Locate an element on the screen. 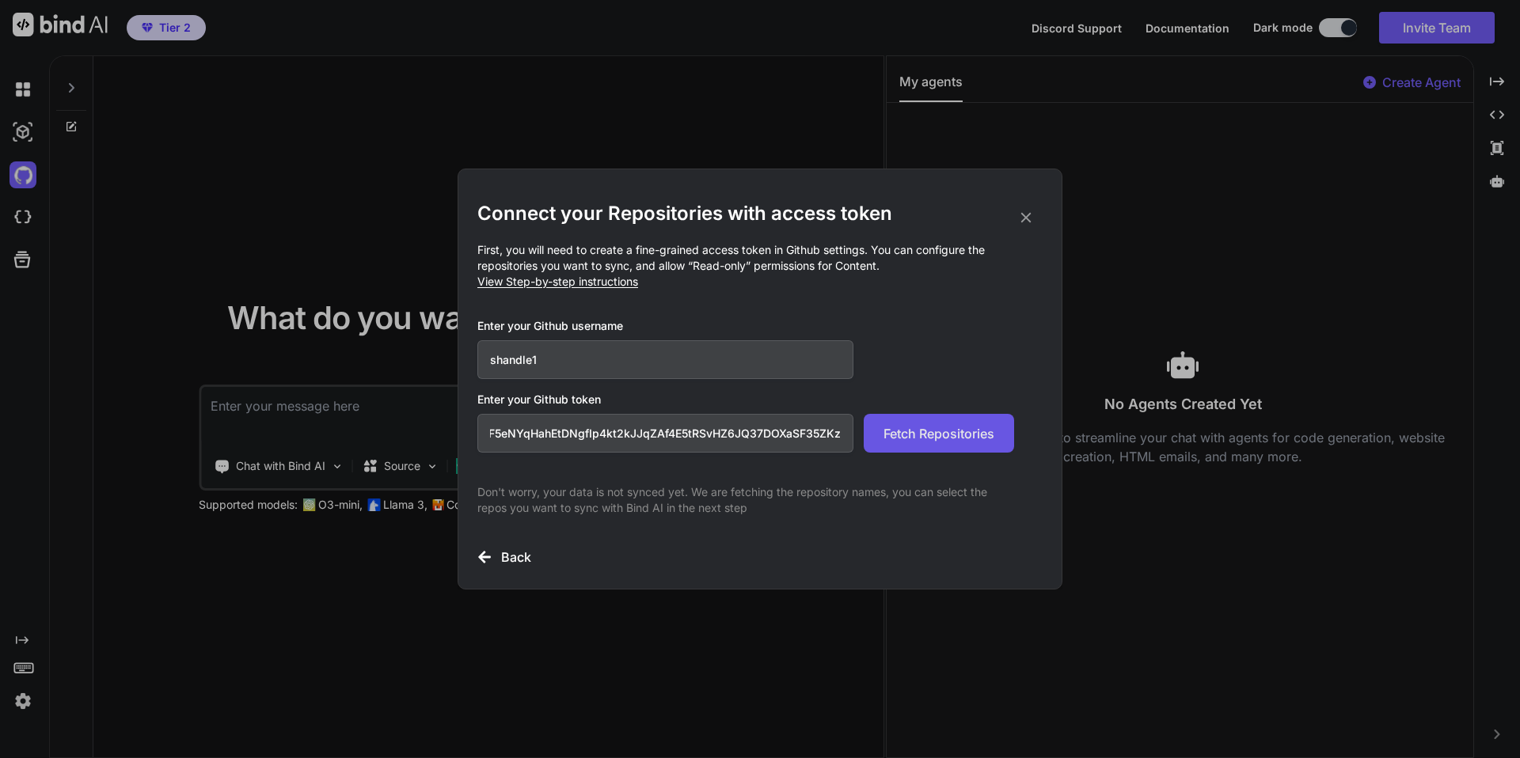  input: Github Username is located at coordinates (665, 359).